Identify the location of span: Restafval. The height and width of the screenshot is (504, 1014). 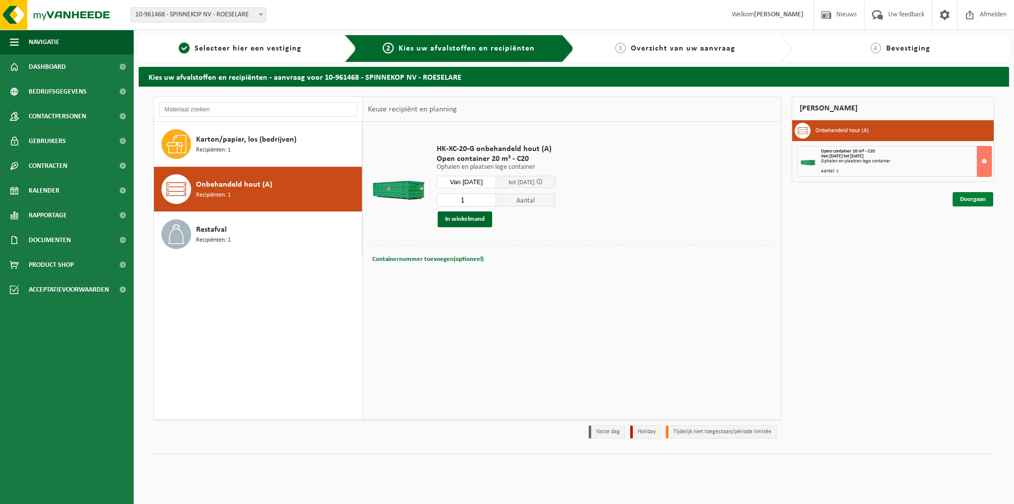
(211, 230).